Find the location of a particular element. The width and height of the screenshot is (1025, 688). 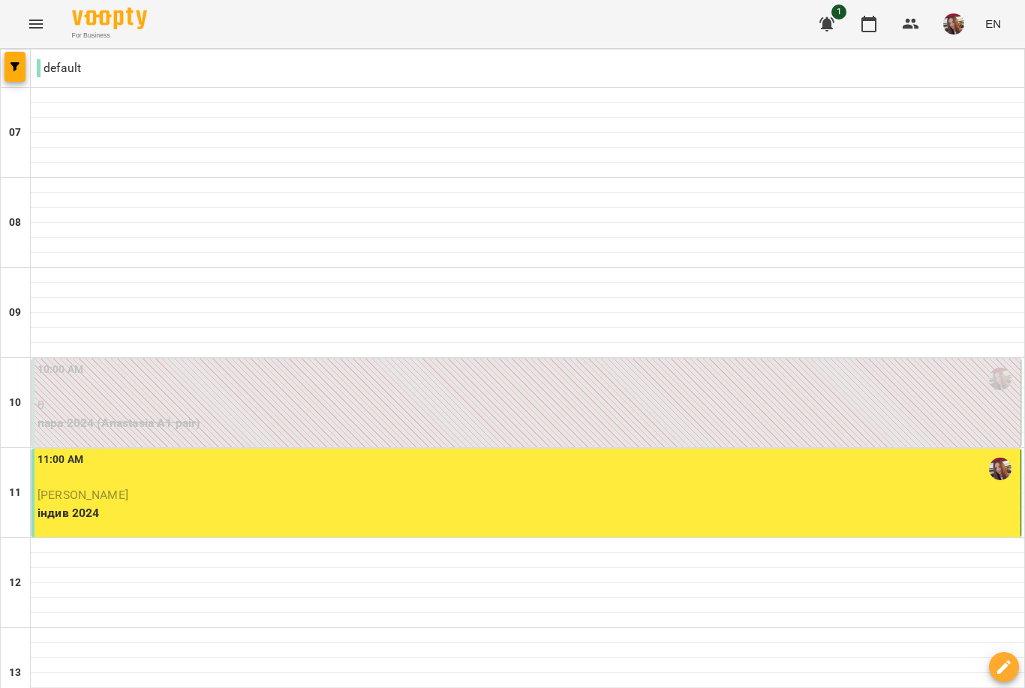

span: 1 is located at coordinates (839, 12).